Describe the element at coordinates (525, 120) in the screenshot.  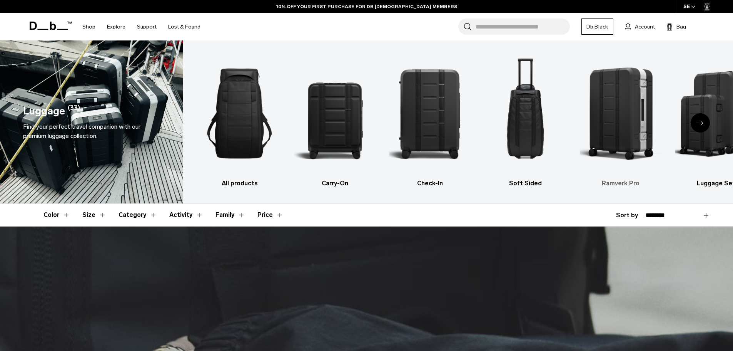
I see `li: 4 / 6` at that location.